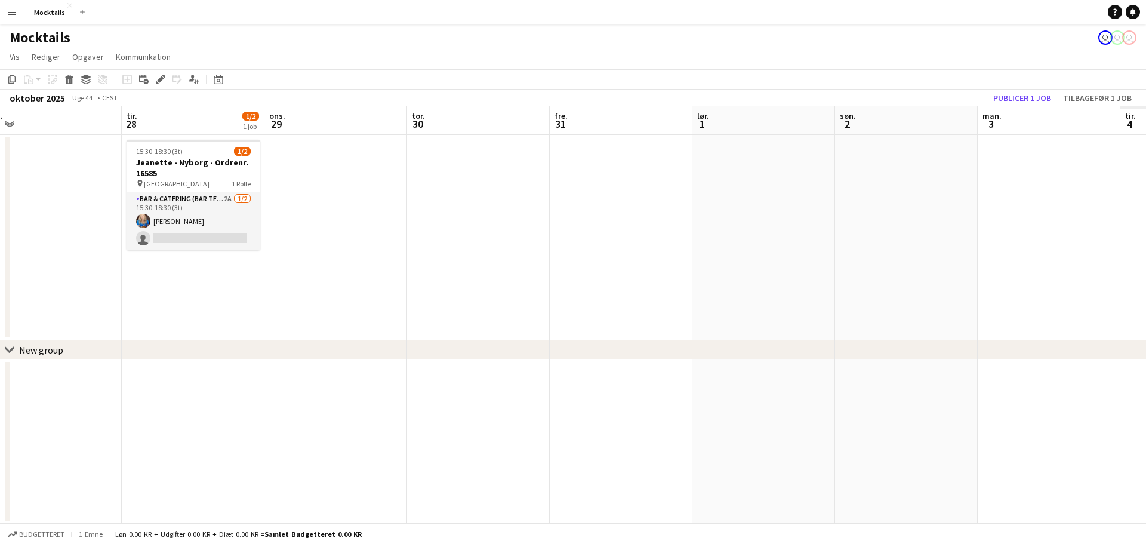 The width and height of the screenshot is (1146, 544). What do you see at coordinates (238, 534) in the screenshot?
I see `div: Løn 0.00 KR + Udgifter 0.00 KR + Diæt 0.00 KR =` at bounding box center [238, 534].